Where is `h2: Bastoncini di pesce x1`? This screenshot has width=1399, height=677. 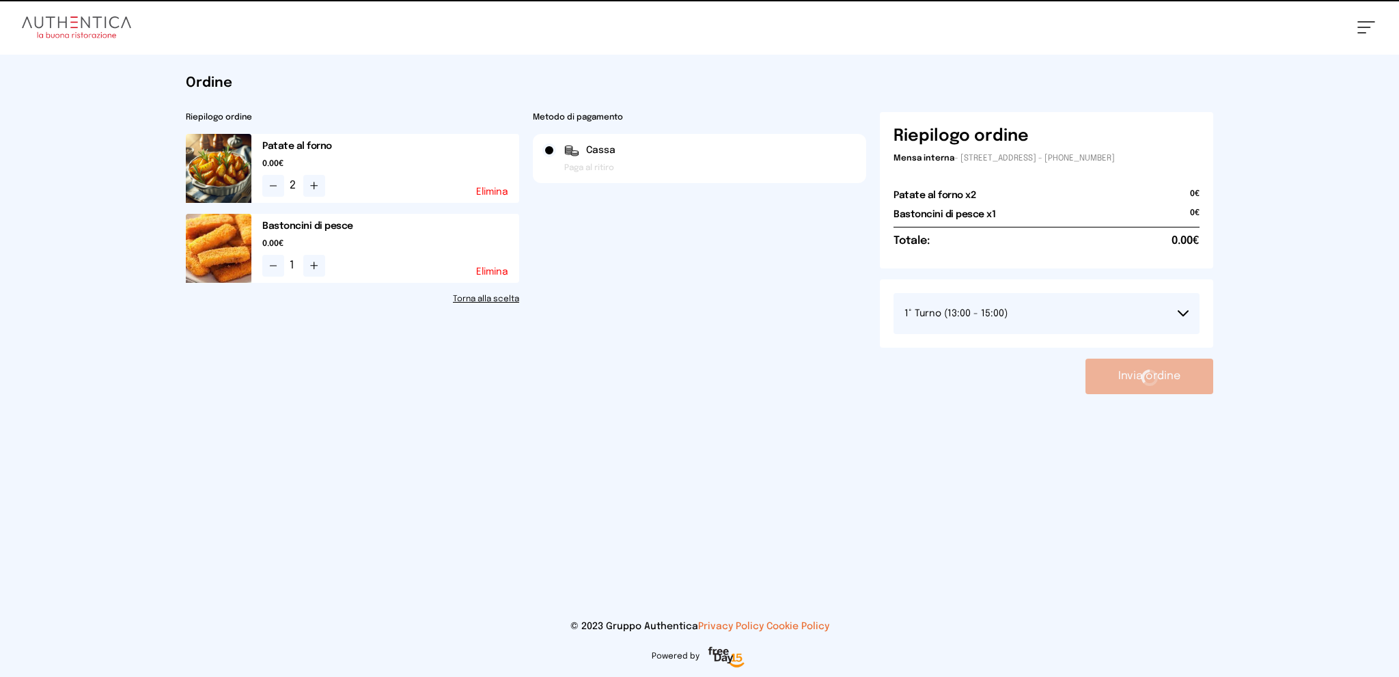 h2: Bastoncini di pesce x1 is located at coordinates (944, 214).